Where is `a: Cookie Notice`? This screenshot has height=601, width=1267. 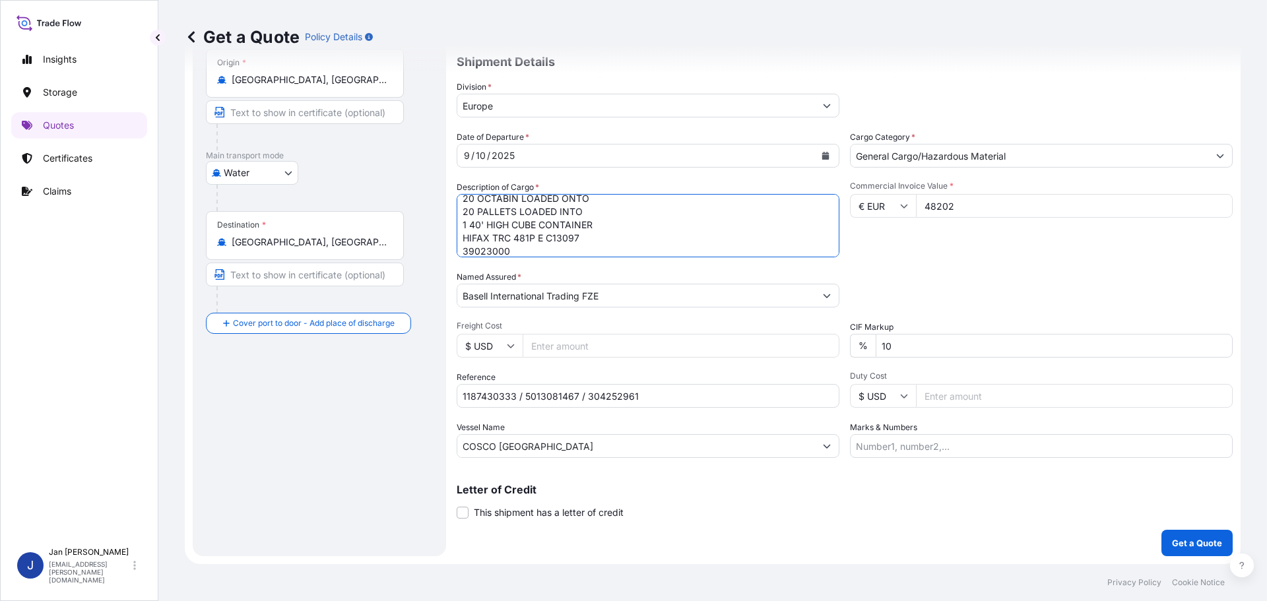
a: Cookie Notice is located at coordinates (1198, 582).